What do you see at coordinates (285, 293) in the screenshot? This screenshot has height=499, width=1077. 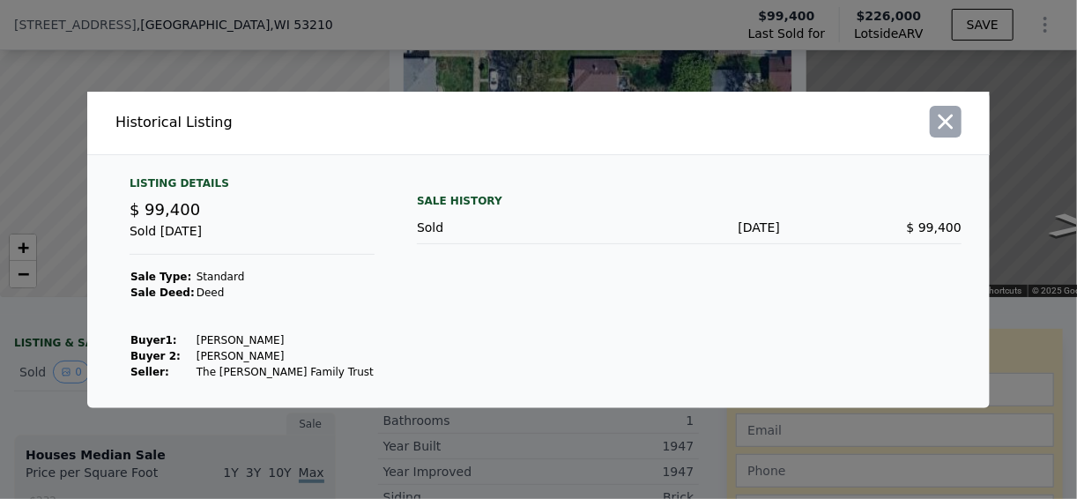 I see `td: Deed` at bounding box center [285, 293].